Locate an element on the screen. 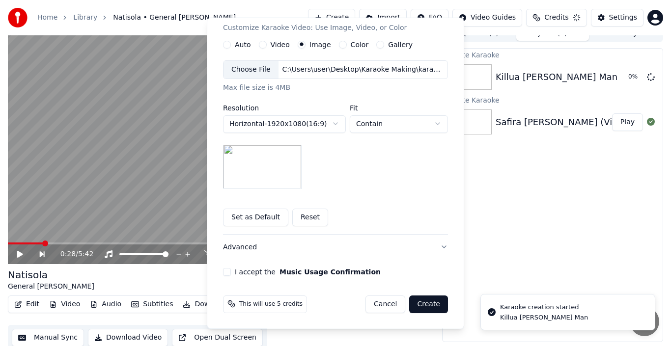 Image resolution: width=671 pixels, height=346 pixels. div: C:\Users\user\Desktop\Karaoke Making\karaoke backdrounnd.jpg is located at coordinates (362, 69).